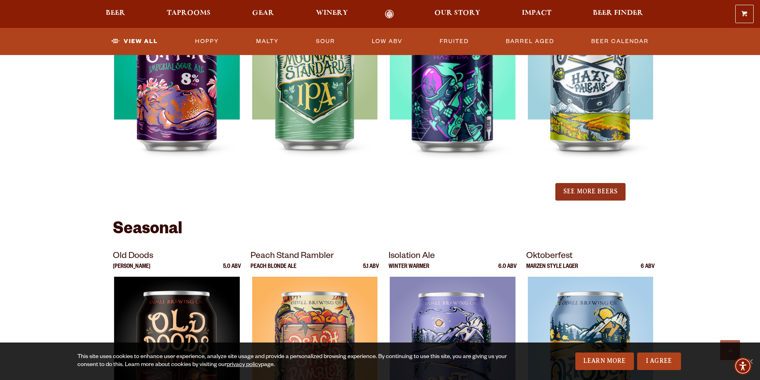  What do you see at coordinates (591, 192) in the screenshot?
I see `button: See More Beers` at bounding box center [591, 192].